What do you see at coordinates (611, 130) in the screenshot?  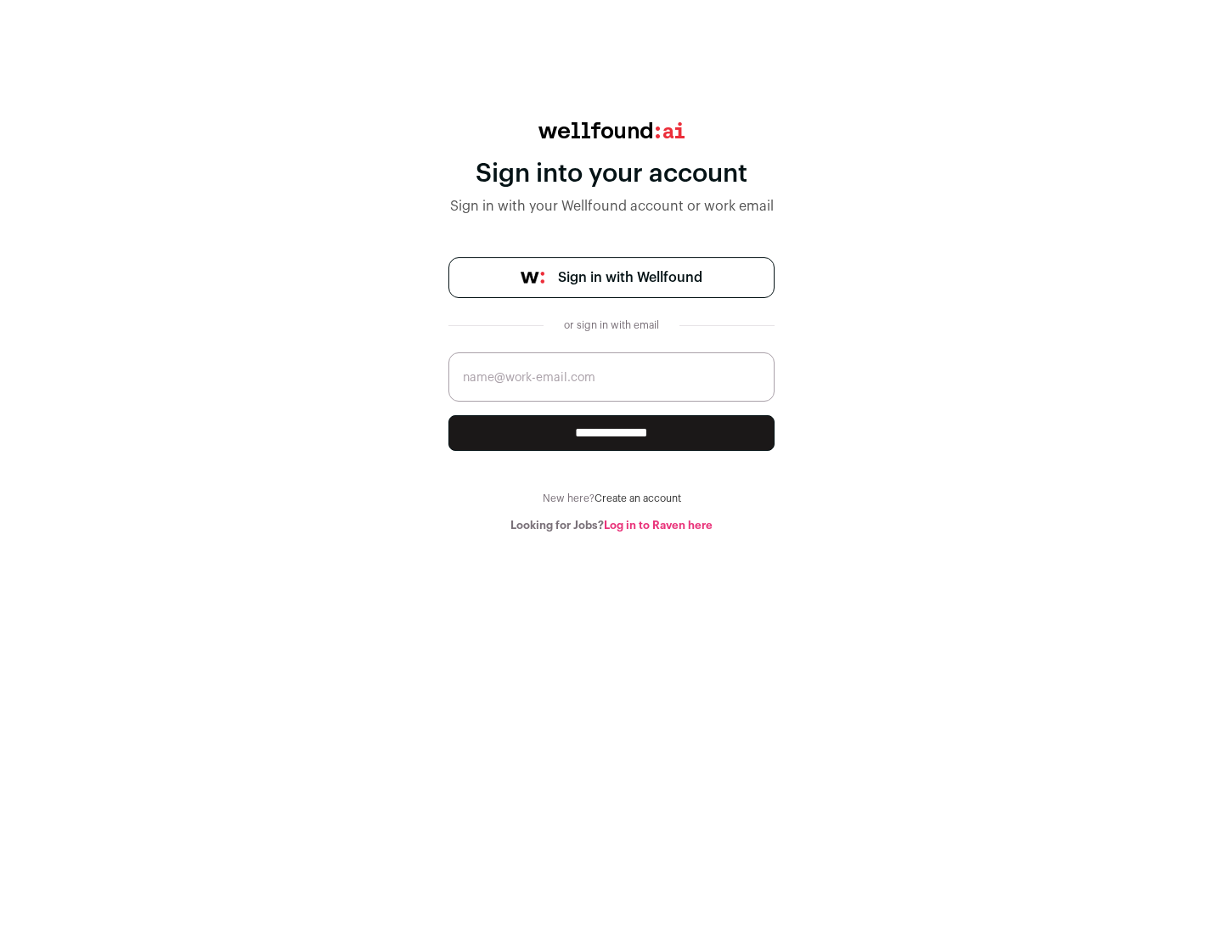 I see `img: wellfound:ai` at bounding box center [611, 130].